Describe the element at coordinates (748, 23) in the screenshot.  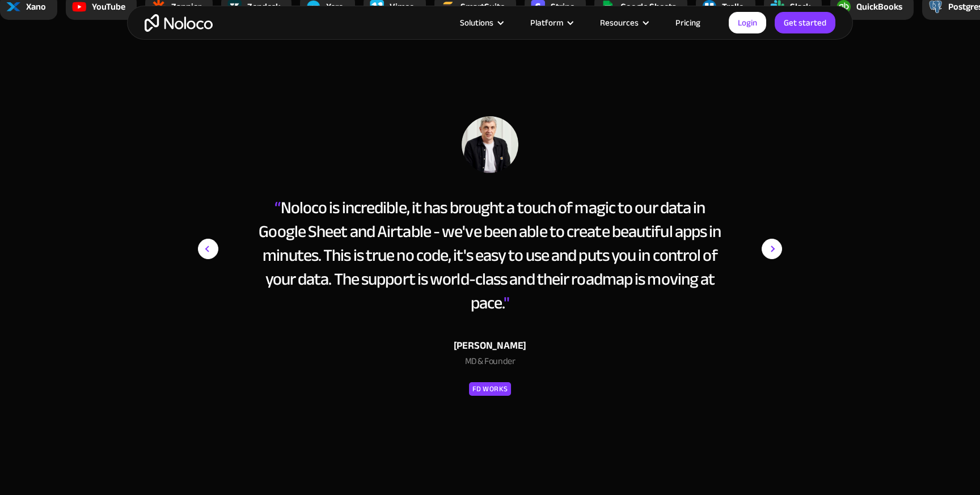
I see `a: Login` at that location.